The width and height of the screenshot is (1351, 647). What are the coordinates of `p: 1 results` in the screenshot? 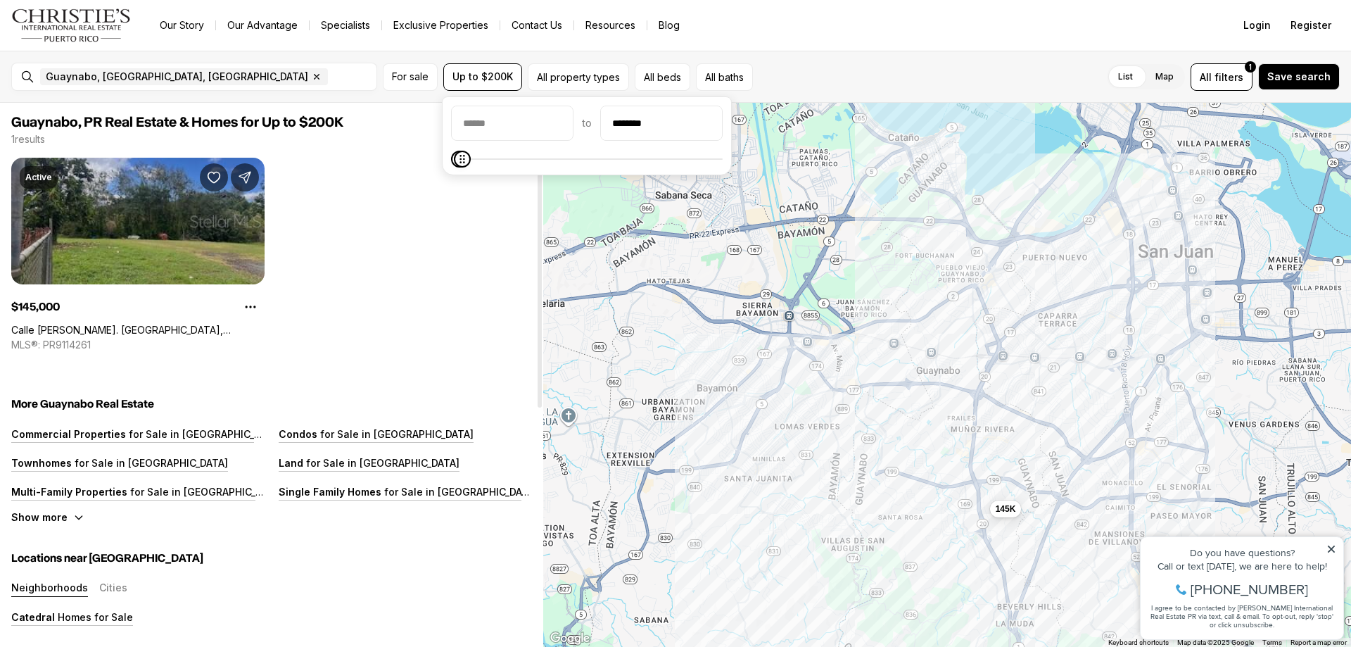 It's located at (28, 139).